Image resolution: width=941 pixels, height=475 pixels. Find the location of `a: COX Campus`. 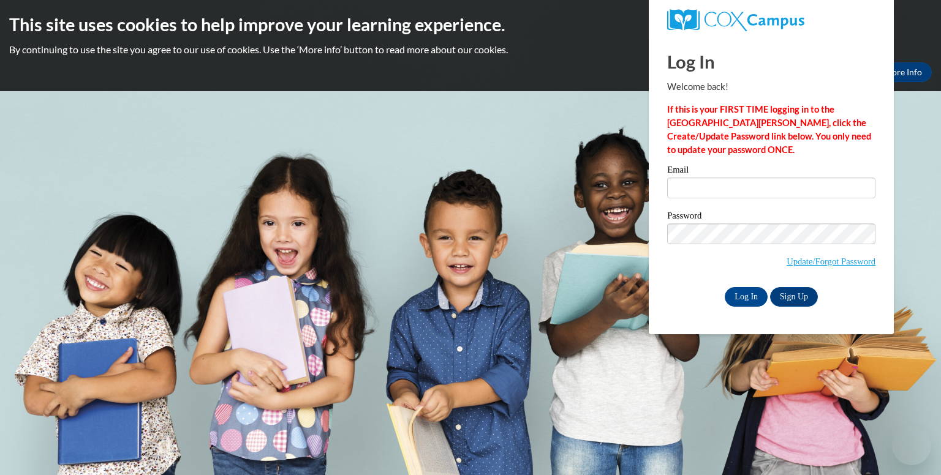

a: COX Campus is located at coordinates (771, 20).